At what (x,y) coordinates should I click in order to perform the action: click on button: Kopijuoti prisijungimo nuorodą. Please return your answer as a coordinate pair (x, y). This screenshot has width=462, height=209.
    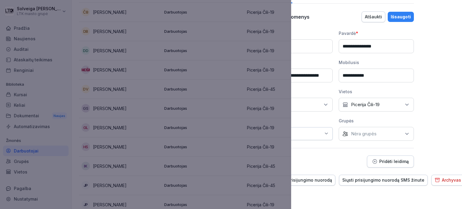
    Looking at the image, I should click on (296, 180).